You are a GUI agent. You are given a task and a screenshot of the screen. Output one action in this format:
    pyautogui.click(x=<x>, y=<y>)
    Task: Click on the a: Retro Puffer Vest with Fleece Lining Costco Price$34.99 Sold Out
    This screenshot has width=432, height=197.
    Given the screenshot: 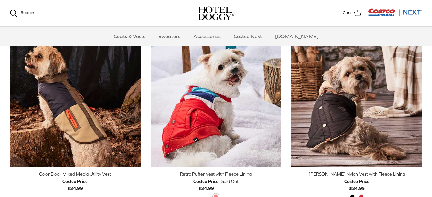 What is the action you would take?
    pyautogui.click(x=216, y=181)
    